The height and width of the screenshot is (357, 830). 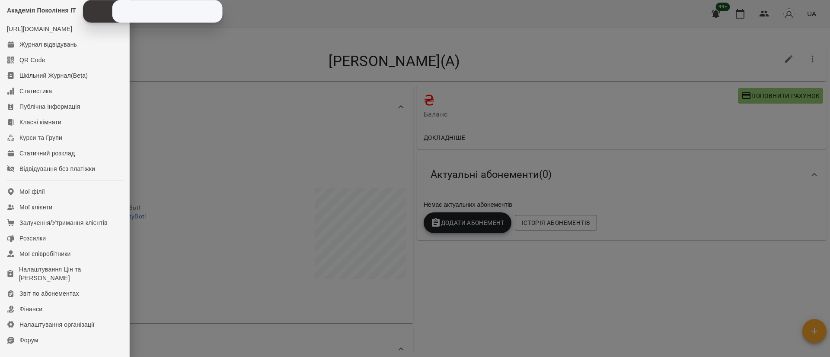 What do you see at coordinates (64, 223) in the screenshot?
I see `div: Залучення/Утримання клієнтів` at bounding box center [64, 223].